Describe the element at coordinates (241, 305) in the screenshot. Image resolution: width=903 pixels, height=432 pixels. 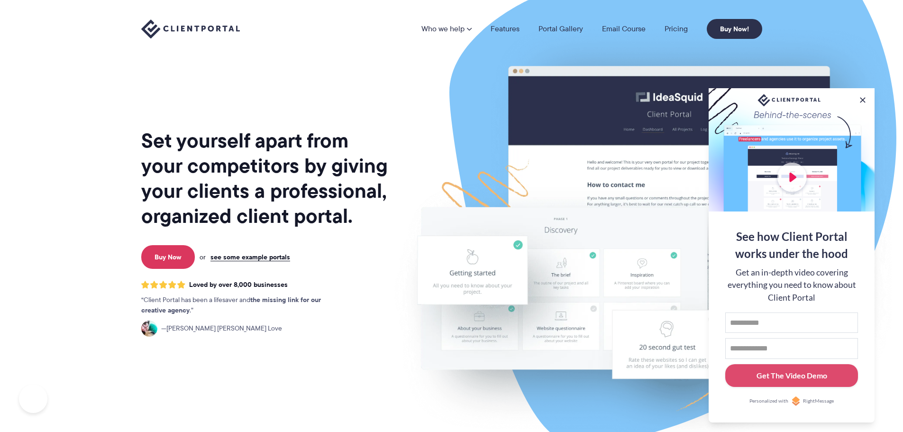
I see `p: Client Portal has been a lifesaver and .` at that location.